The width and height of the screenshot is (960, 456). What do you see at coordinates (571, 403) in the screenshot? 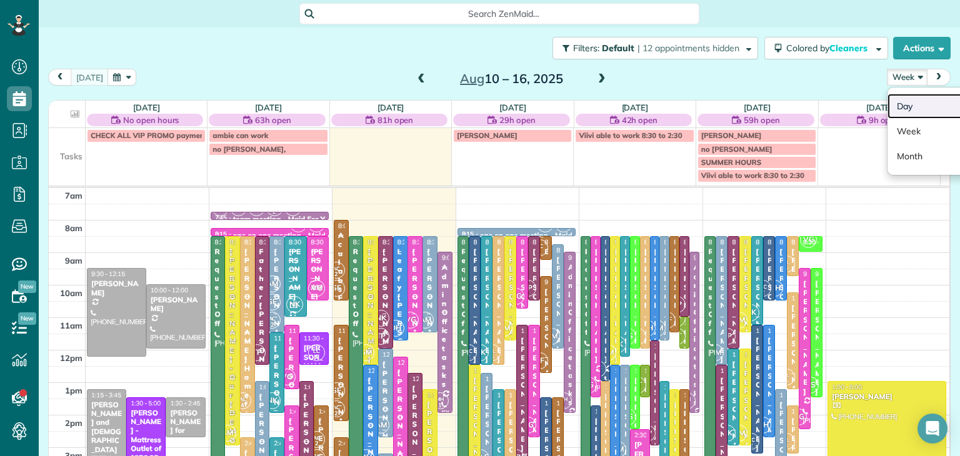
I see `span: 1:30 - 4:30` at bounding box center [571, 403].